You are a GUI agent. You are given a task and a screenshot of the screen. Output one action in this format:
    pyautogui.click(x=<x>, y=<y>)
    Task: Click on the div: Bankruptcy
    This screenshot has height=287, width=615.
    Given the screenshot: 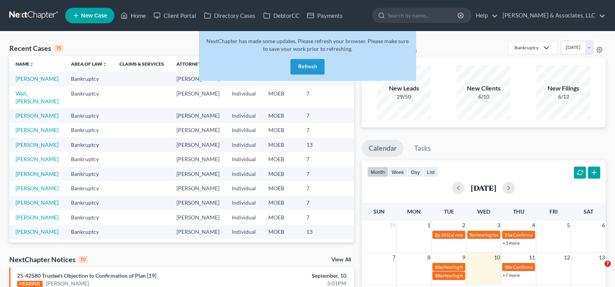 What is the action you would take?
    pyautogui.click(x=526, y=47)
    